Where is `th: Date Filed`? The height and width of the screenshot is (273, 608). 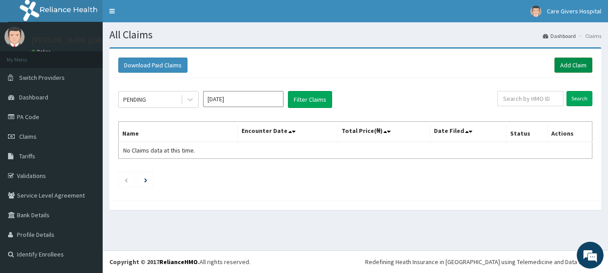
th: Date Filed is located at coordinates (468, 132).